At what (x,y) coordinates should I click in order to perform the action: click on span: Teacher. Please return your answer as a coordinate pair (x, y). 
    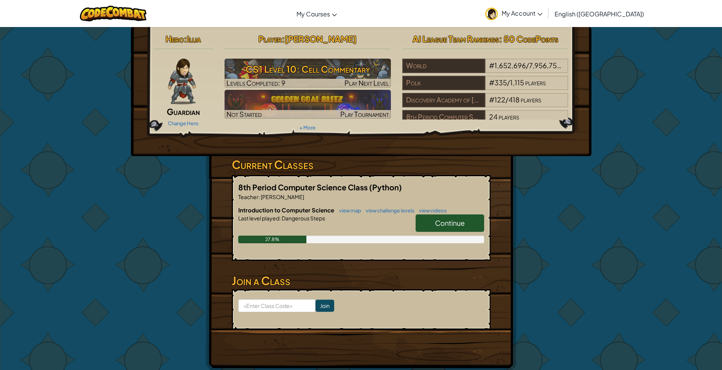
    Looking at the image, I should click on (248, 197).